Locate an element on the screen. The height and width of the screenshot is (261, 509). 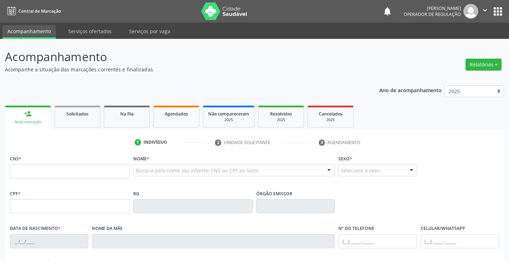
span: Cancelados is located at coordinates (331, 114).